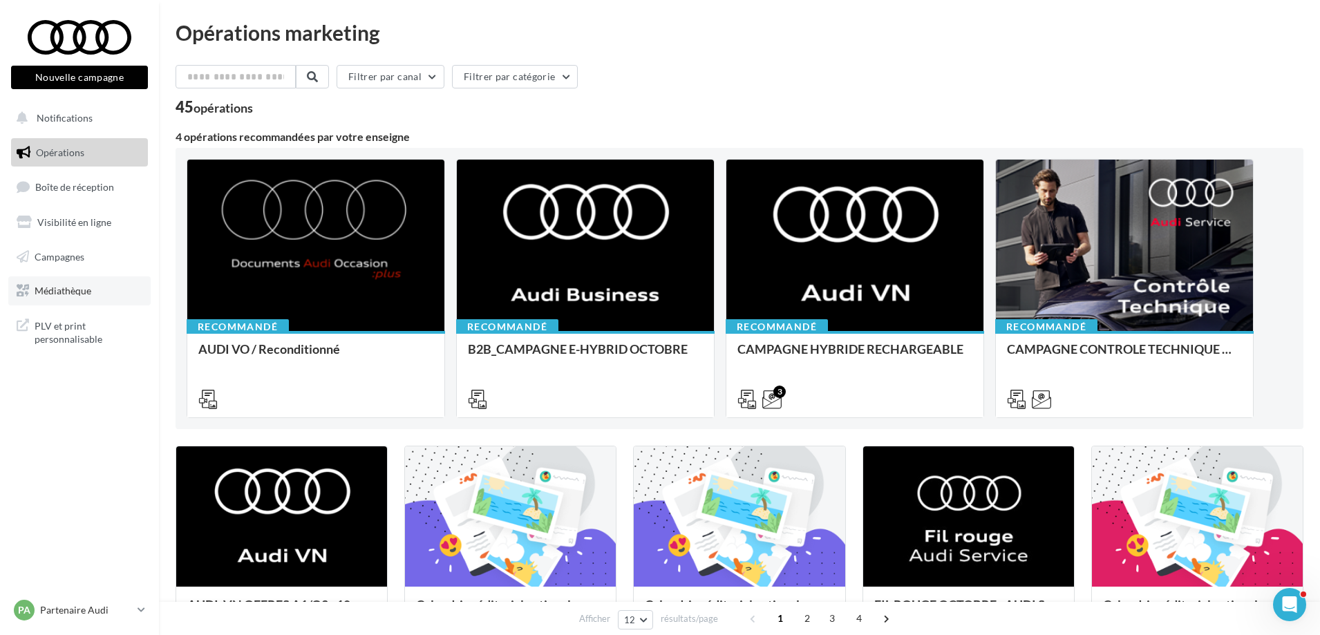 The height and width of the screenshot is (635, 1320). I want to click on span: Afficher, so click(594, 619).